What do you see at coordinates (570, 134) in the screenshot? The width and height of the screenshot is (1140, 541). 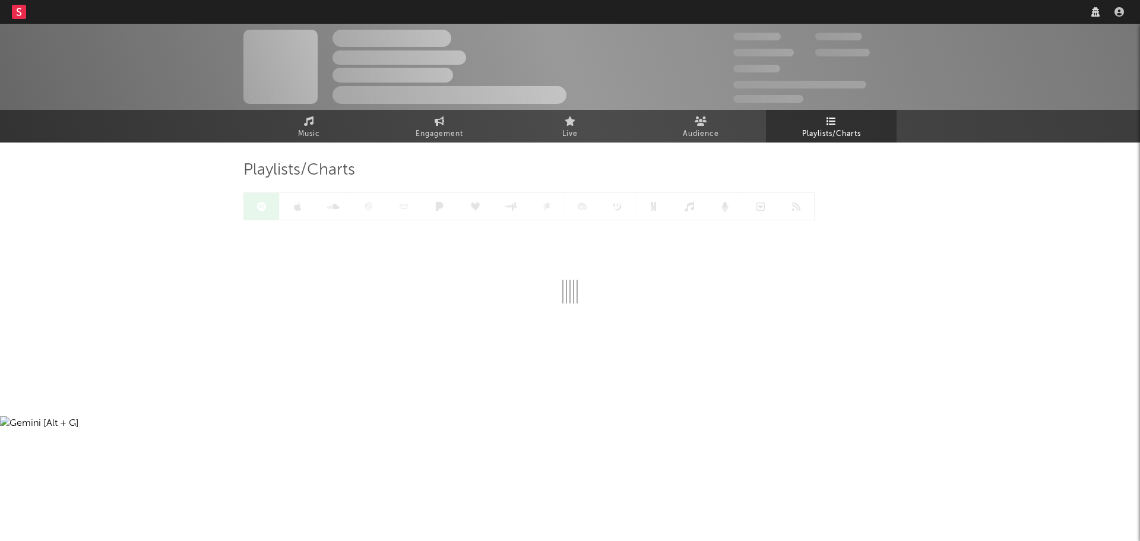 I see `span: Live` at bounding box center [570, 134].